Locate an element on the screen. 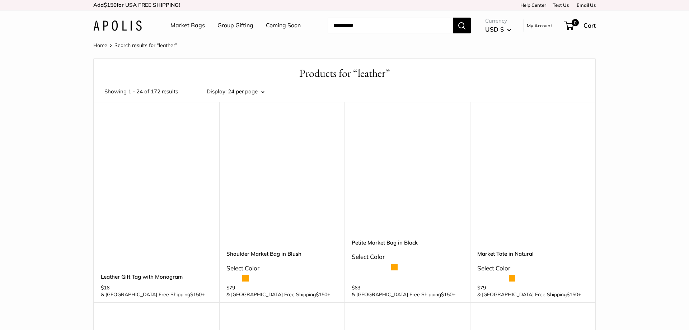 Image resolution: width=689 pixels, height=330 pixels. a: Help Center is located at coordinates (531, 5).